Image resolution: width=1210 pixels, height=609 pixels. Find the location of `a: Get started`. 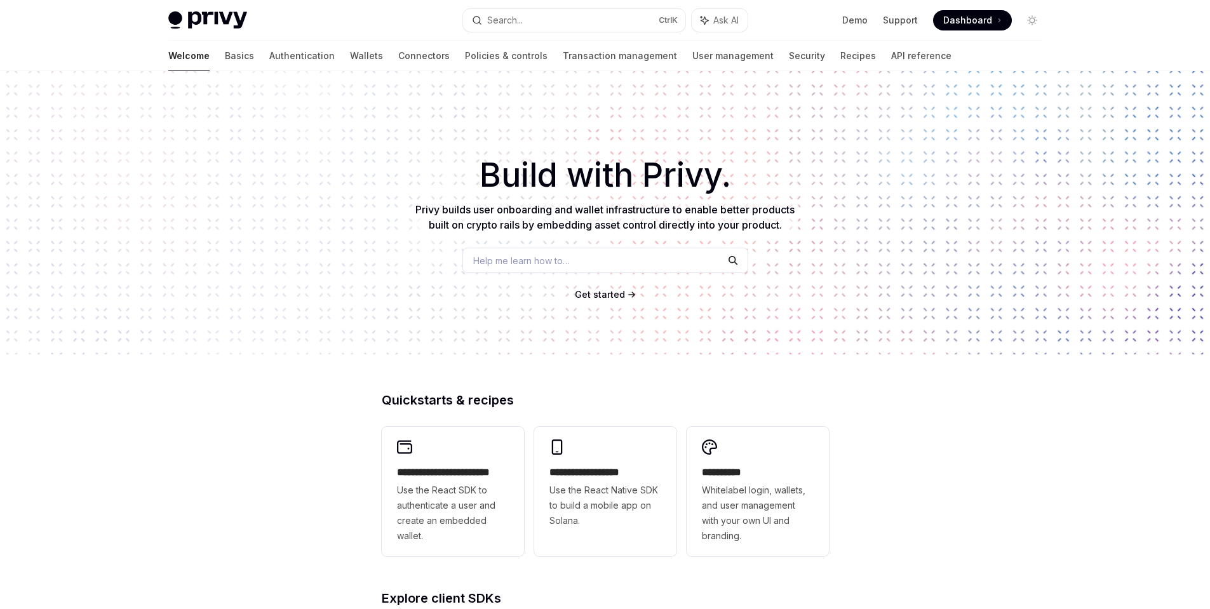

a: Get started is located at coordinates (600, 295).